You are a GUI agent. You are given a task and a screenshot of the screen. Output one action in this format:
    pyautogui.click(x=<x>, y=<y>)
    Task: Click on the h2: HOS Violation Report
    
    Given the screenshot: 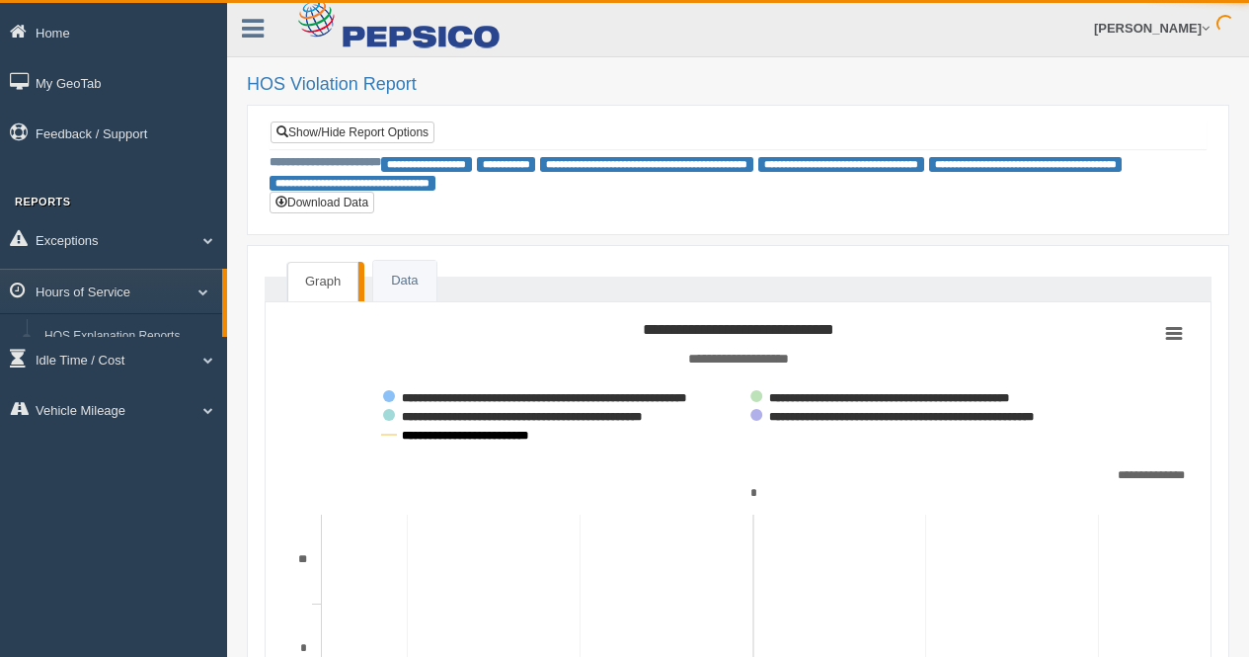 What is the action you would take?
    pyautogui.click(x=738, y=85)
    